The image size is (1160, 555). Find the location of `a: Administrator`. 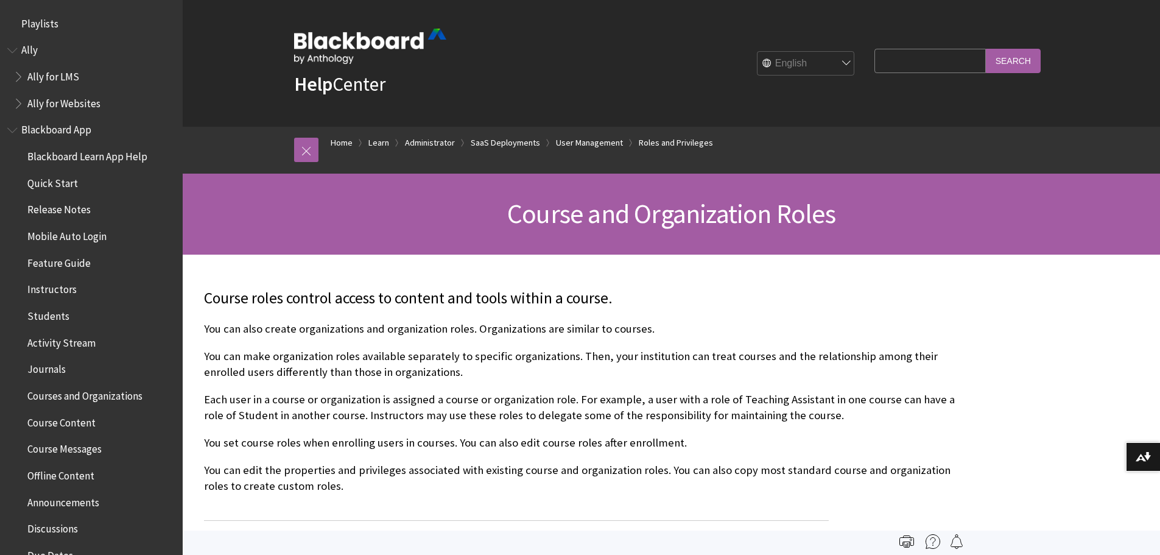

a: Administrator is located at coordinates (430, 143).